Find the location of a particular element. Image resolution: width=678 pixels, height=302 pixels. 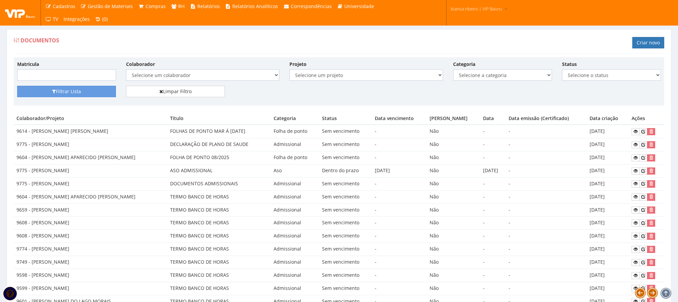

span: bianca.ribeiro | VIP Bauru is located at coordinates (476, 9).